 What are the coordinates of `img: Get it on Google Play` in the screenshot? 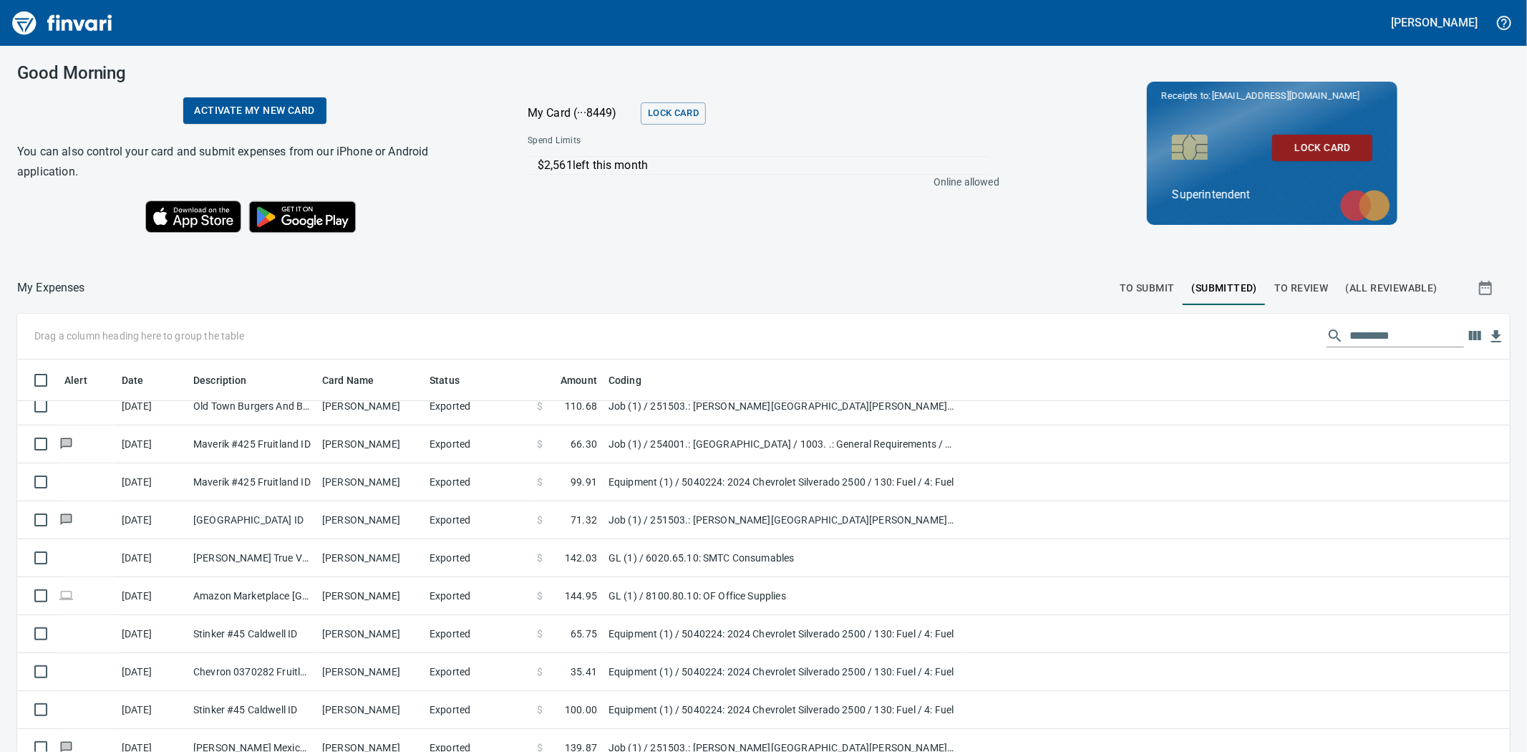 It's located at (303, 217).